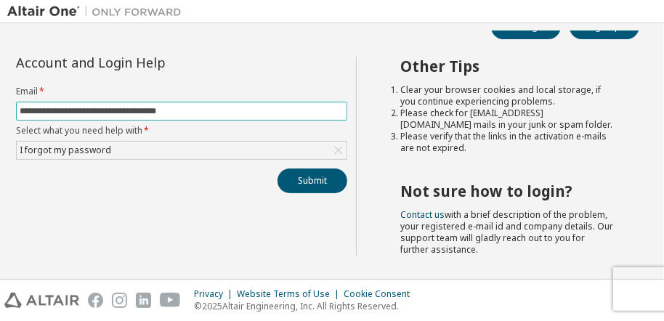 The height and width of the screenshot is (321, 664). Describe the element at coordinates (306, 306) in the screenshot. I see `p: © 2025 Altair Engineering, Inc. All Rights Reserved.` at that location.